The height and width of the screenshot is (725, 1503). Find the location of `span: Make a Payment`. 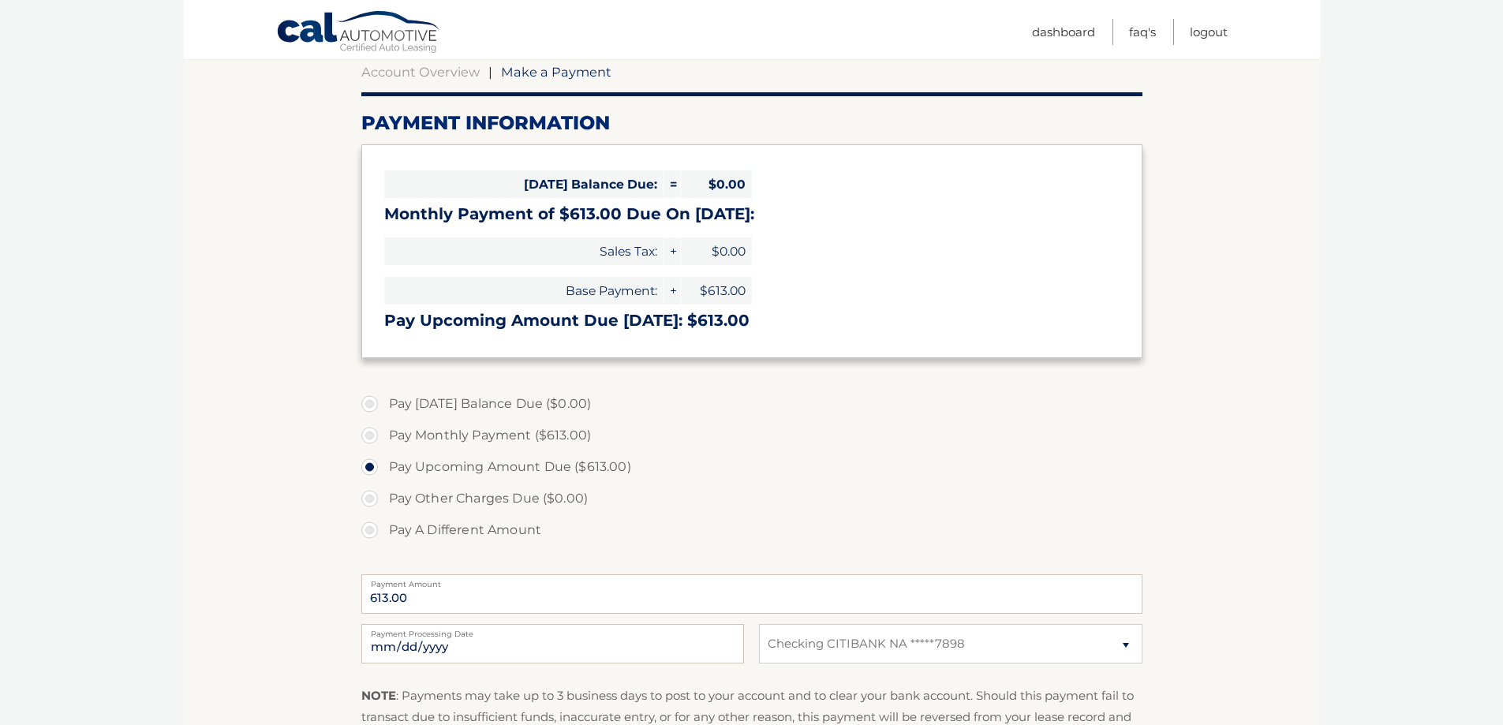

span: Make a Payment is located at coordinates (556, 72).